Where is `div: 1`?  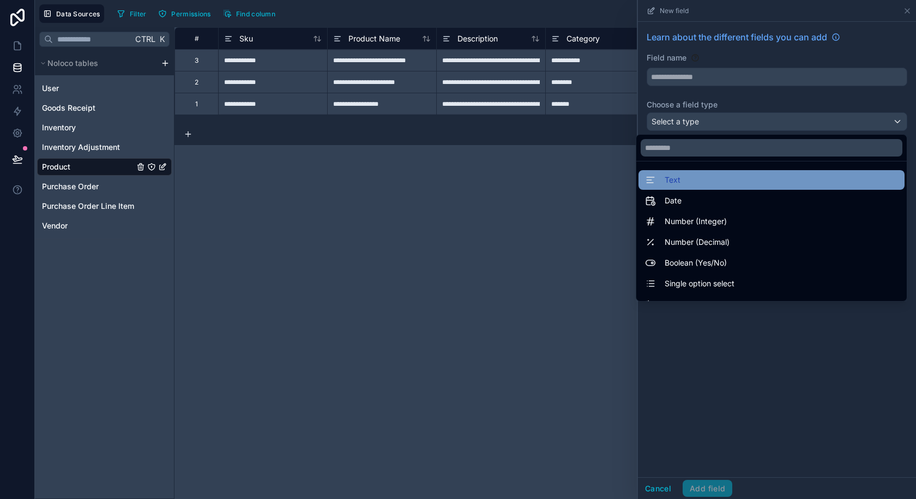
div: 1 is located at coordinates (196, 104).